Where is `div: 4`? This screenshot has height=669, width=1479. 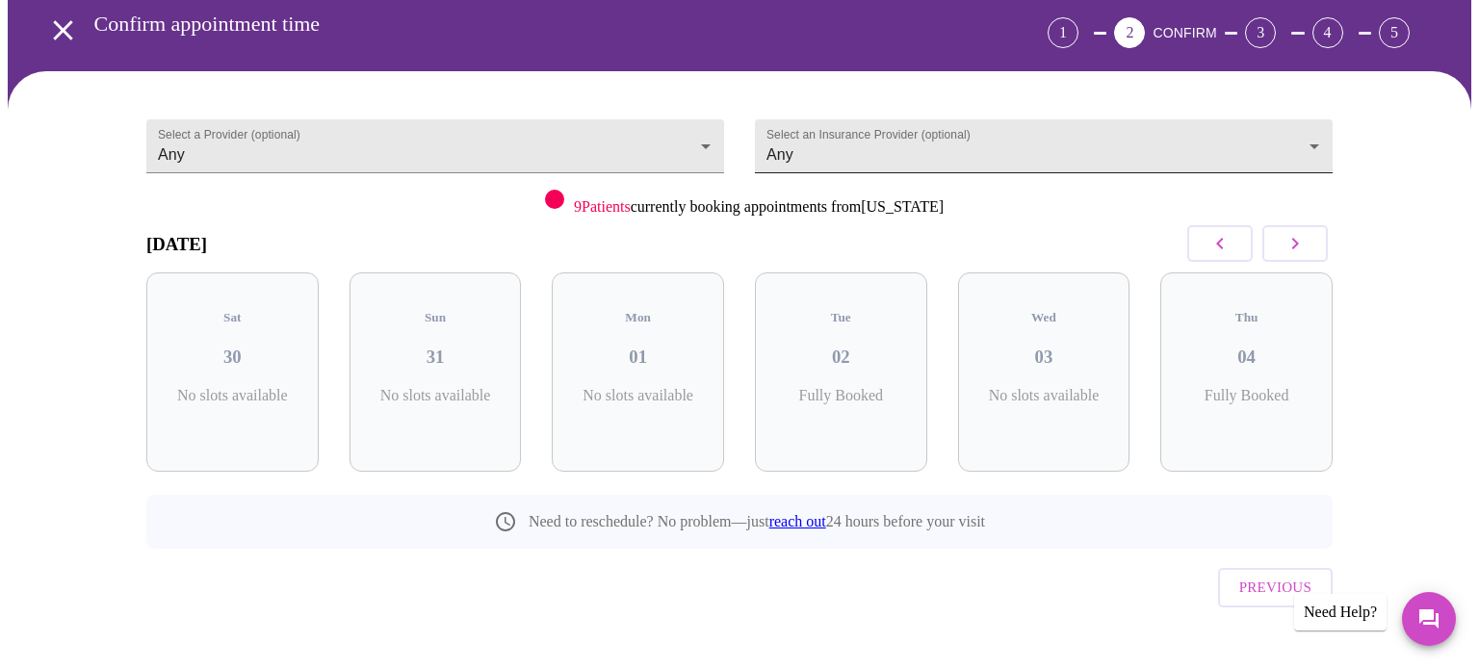
div: 4 is located at coordinates (1328, 33).